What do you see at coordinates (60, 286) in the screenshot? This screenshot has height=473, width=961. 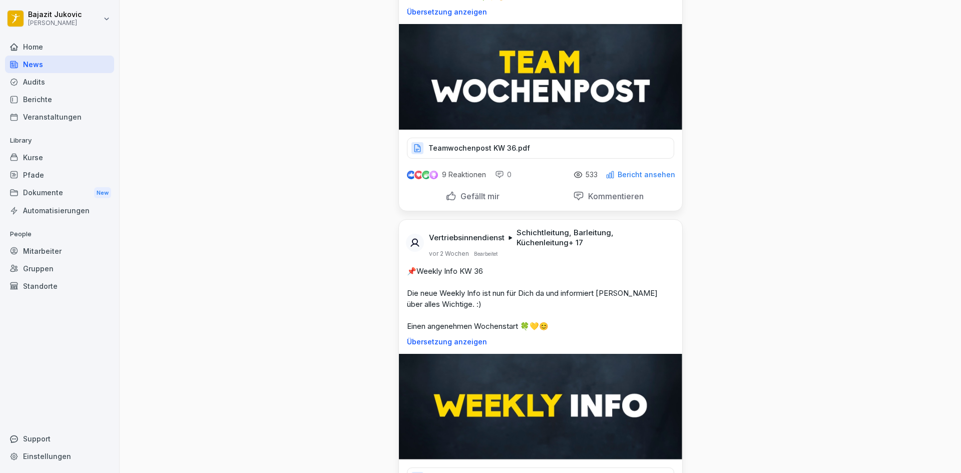 I see `div: Standorte` at bounding box center [60, 286].